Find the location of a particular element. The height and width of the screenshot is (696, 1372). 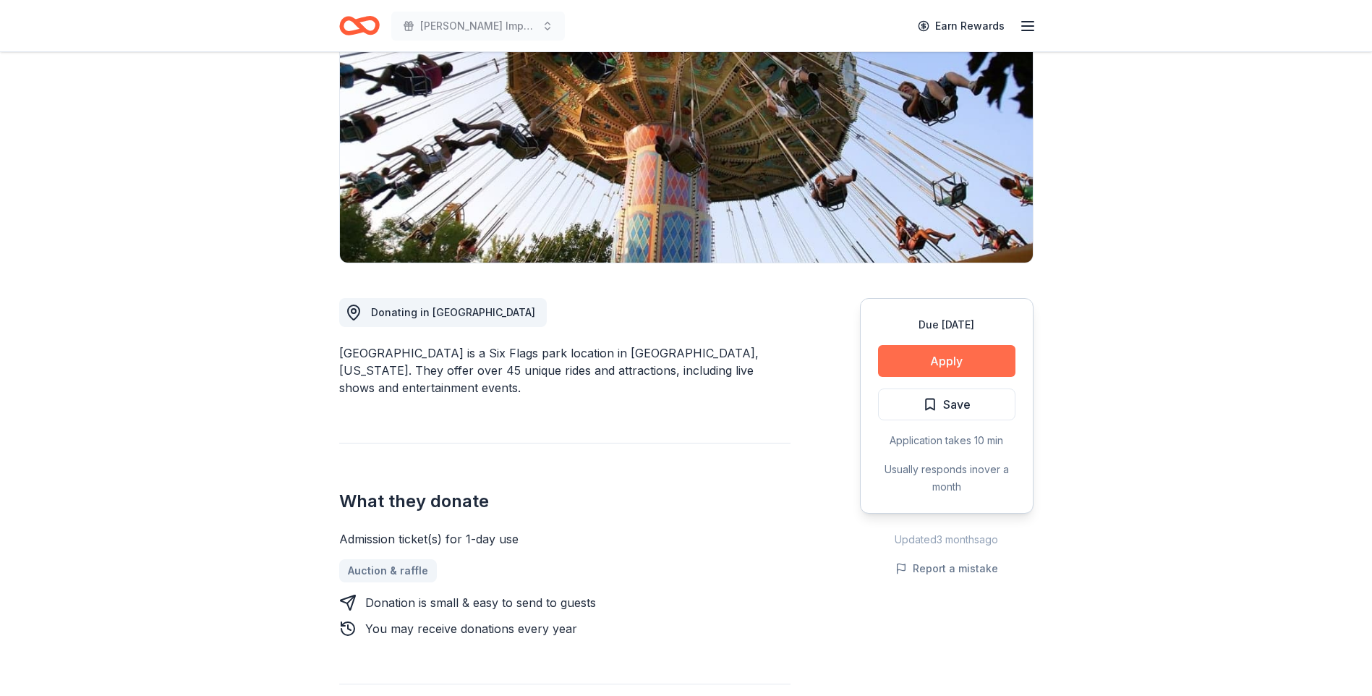

div: Donation is small & easy to send to guests is located at coordinates (480, 603).